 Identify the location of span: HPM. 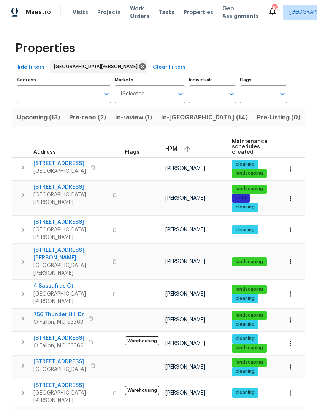
(171, 149).